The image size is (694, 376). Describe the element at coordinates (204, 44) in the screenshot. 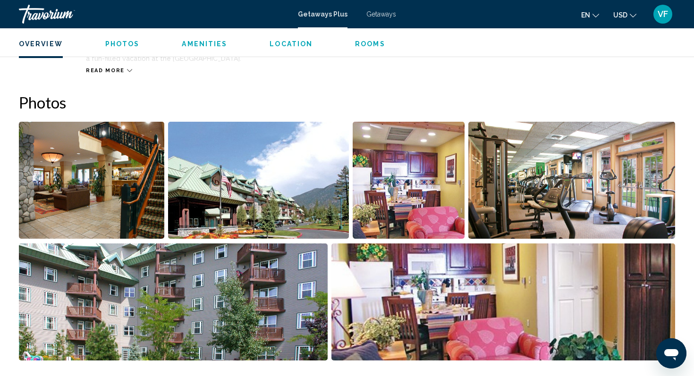

I see `span: Amenities` at that location.